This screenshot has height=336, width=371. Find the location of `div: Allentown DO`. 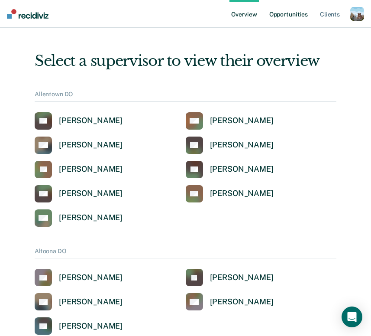

div: Allentown DO is located at coordinates (185, 96).